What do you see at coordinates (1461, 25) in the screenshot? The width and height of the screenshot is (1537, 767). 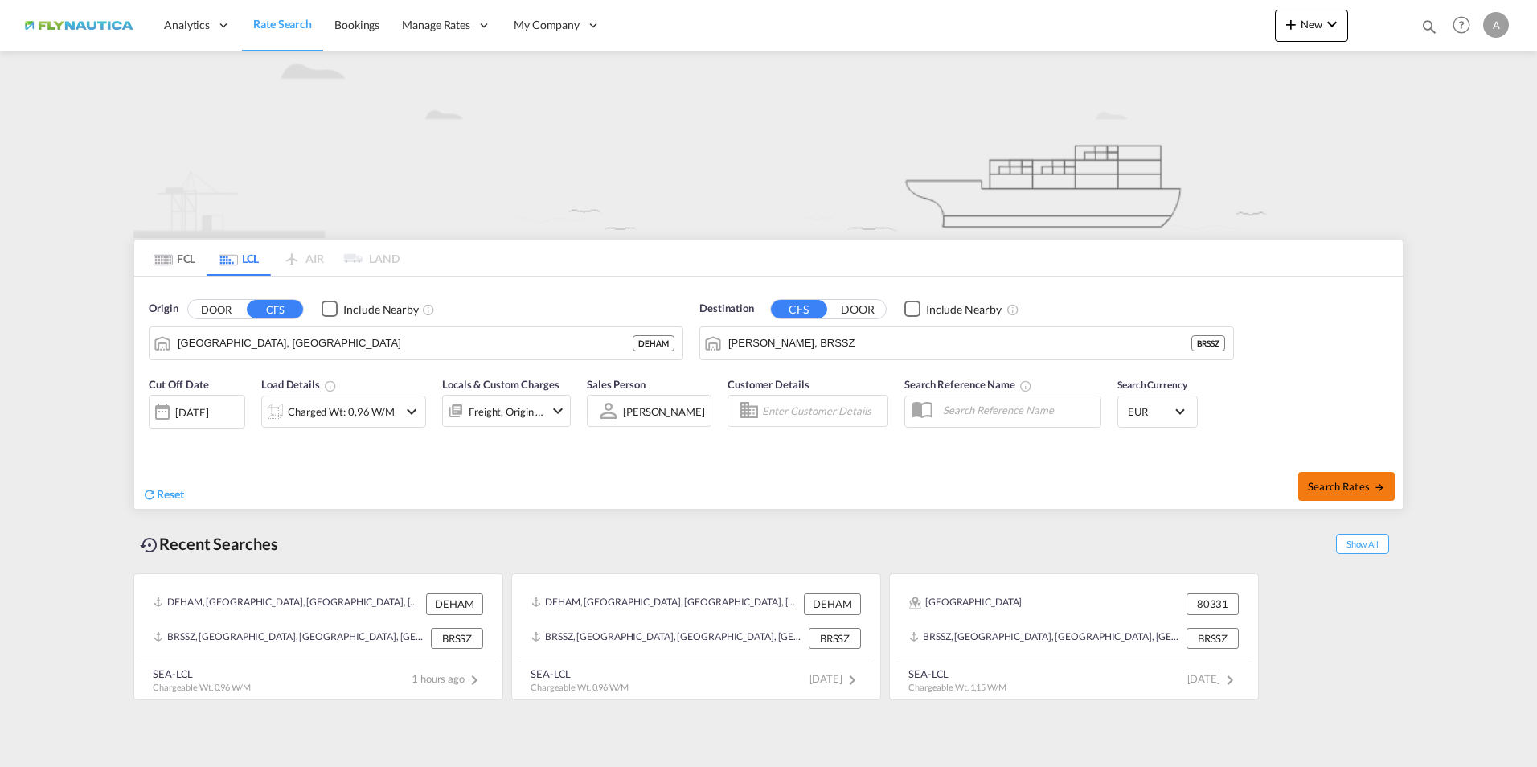 I see `span: Help` at bounding box center [1461, 25].